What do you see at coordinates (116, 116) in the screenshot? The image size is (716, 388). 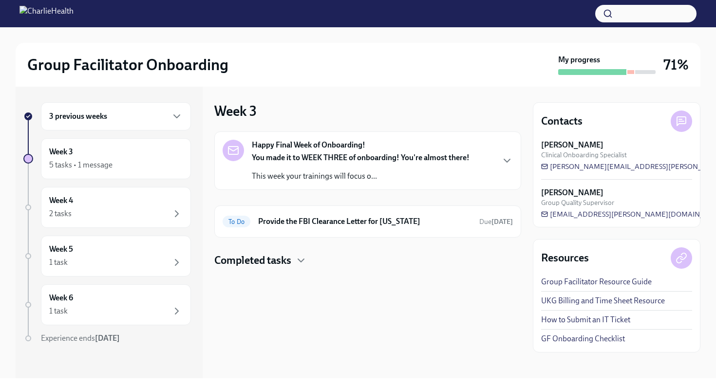 I see `div: 3 previous weeks` at bounding box center [116, 116].